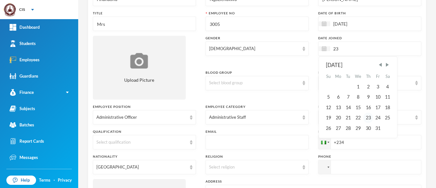 Image resolution: width=436 pixels, height=188 pixels. Describe the element at coordinates (22, 125) in the screenshot. I see `div: Batches` at that location.